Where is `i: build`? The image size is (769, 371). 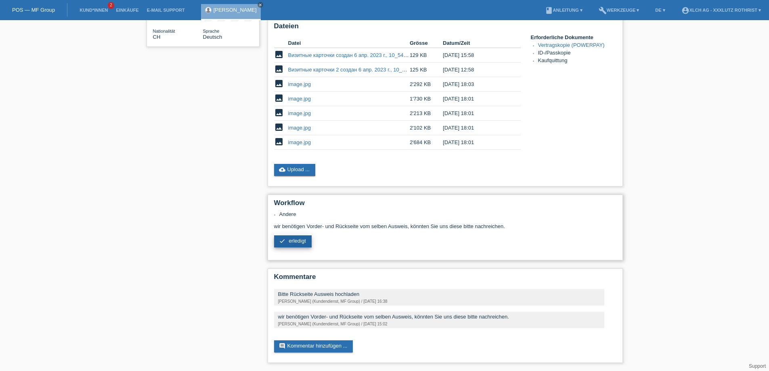
i: build is located at coordinates (603, 10).